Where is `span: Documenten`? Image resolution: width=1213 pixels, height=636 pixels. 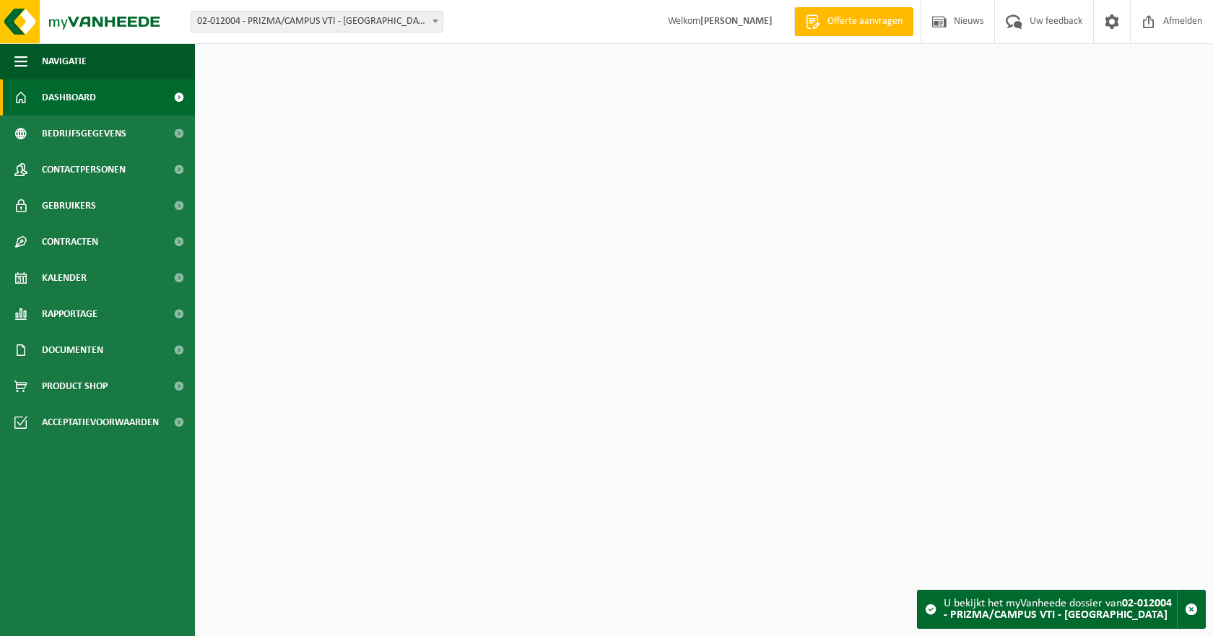 span: Documenten is located at coordinates (72, 350).